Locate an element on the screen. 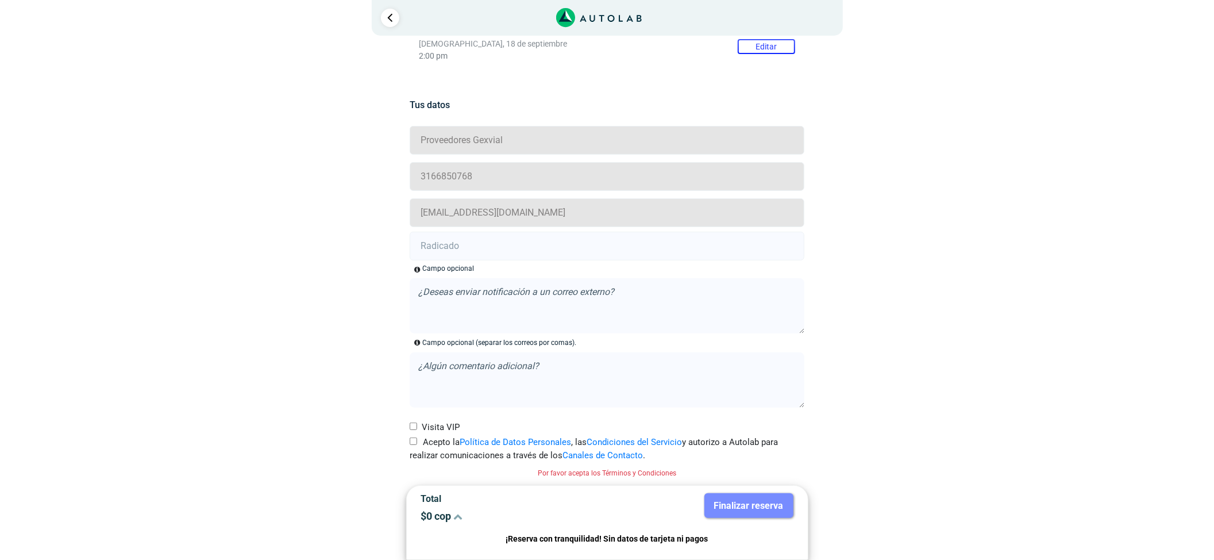 Image resolution: width=1214 pixels, height=560 pixels. a: Política de Datos Personales is located at coordinates (515, 442).